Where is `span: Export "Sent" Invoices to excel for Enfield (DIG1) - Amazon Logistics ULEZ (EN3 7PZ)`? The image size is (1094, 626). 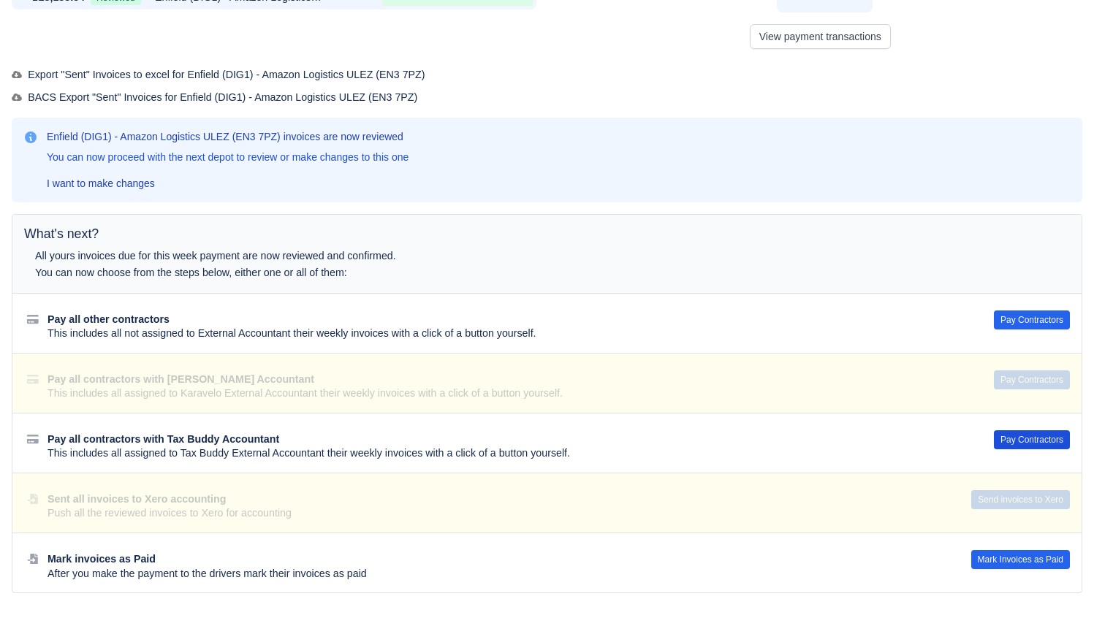 span: Export "Sent" Invoices to excel for Enfield (DIG1) - Amazon Logistics ULEZ (EN3 7PZ) is located at coordinates (219, 75).